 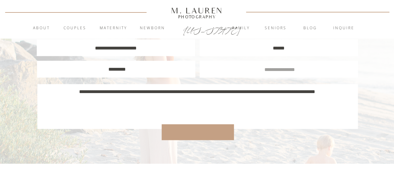 What do you see at coordinates (344, 28) in the screenshot?
I see `nav: inquire` at bounding box center [344, 28].